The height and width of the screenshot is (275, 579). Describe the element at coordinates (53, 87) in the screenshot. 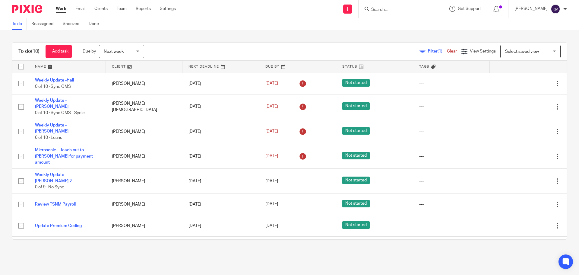

I see `span: 0 of 10 · Sync OMS` at that location.